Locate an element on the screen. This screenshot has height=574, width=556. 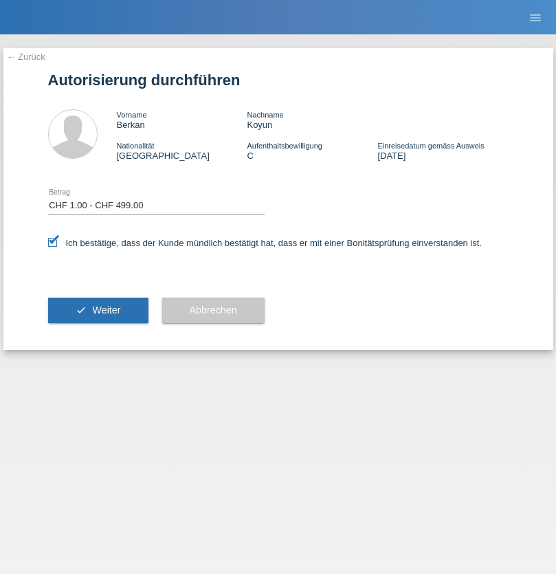
span: Aufenthaltsbewilligung is located at coordinates (284, 146).